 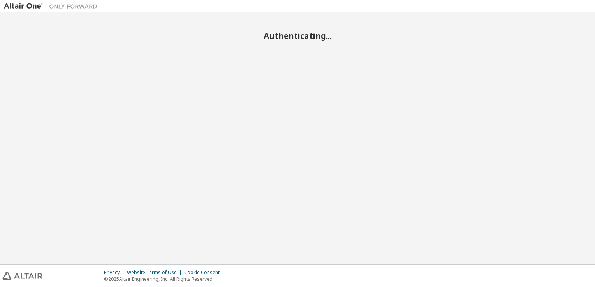 What do you see at coordinates (155, 273) in the screenshot?
I see `div: Website Terms of Use` at bounding box center [155, 273].